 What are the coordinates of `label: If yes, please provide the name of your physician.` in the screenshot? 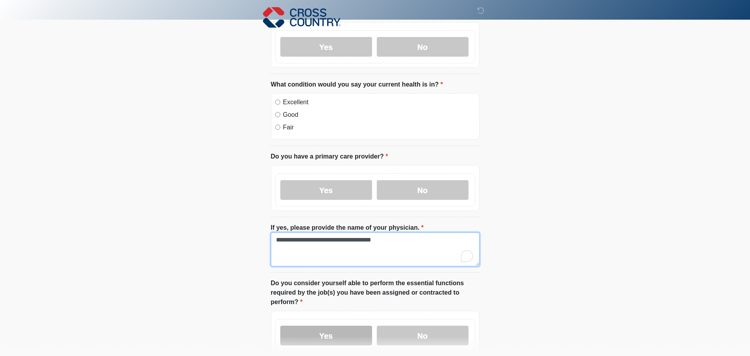 It's located at (347, 228).